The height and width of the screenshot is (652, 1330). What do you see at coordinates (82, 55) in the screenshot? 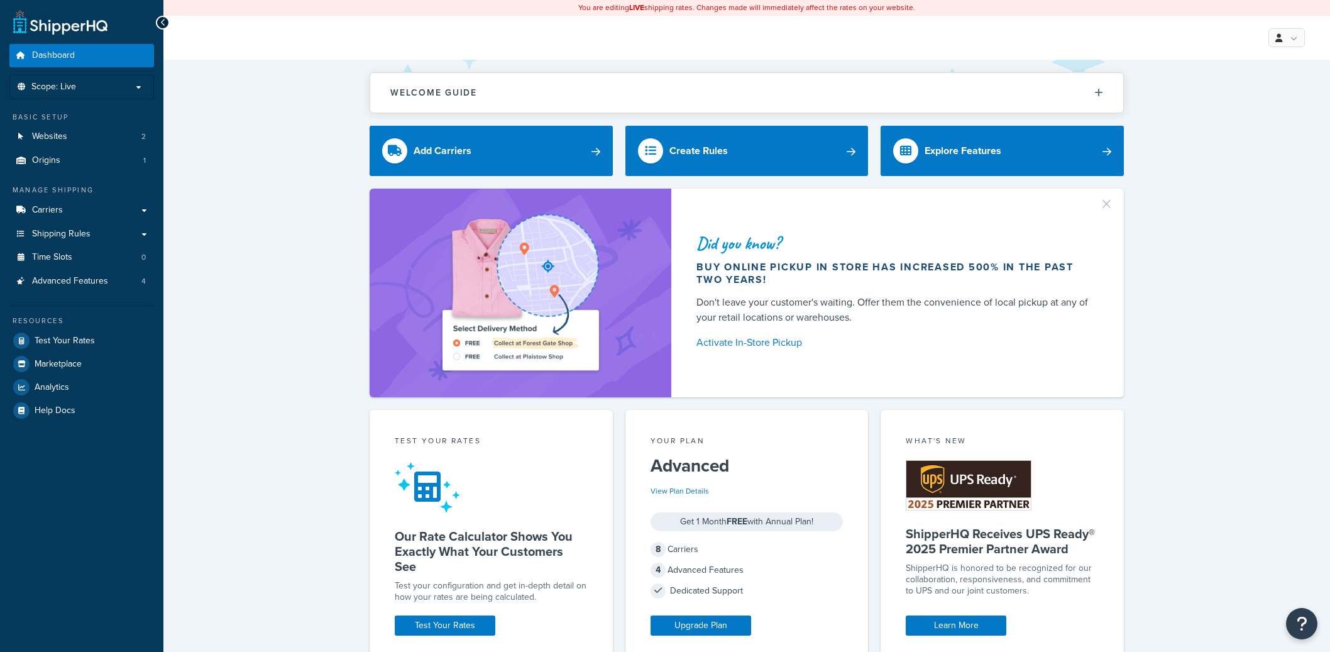
I see `a: Dashboard` at bounding box center [82, 55].